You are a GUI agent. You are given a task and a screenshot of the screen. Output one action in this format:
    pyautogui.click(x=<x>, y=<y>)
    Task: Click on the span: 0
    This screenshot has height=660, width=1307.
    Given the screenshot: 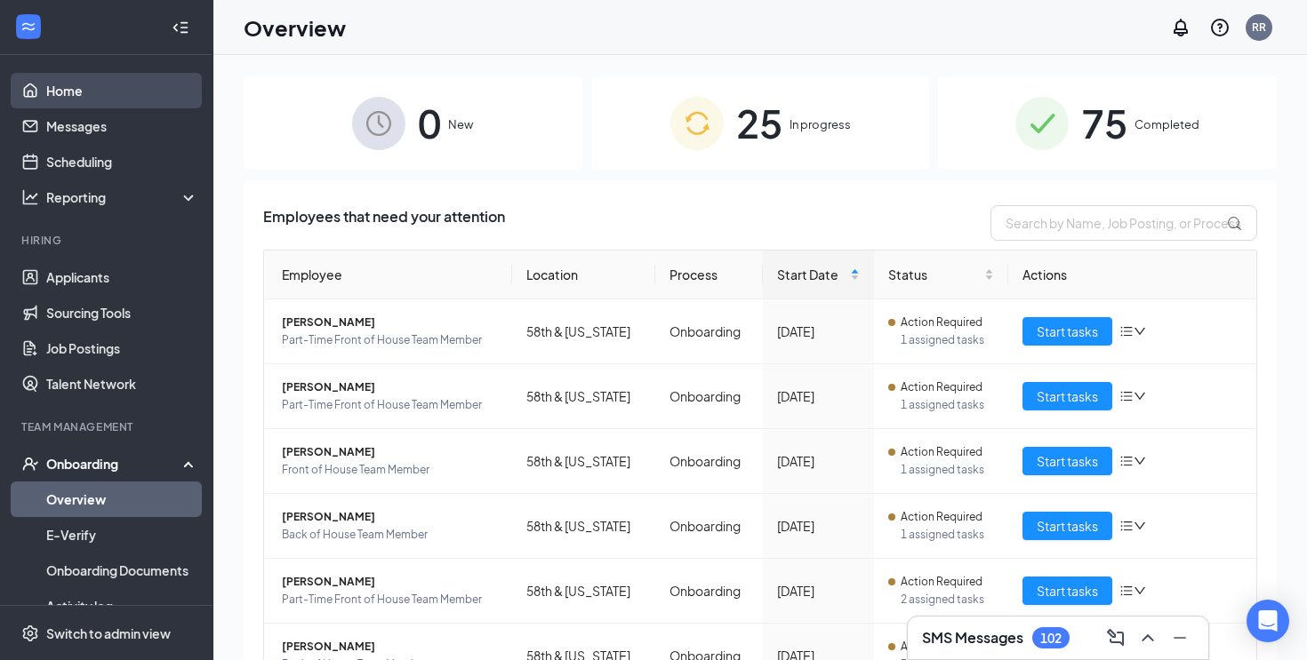 What is the action you would take?
    pyautogui.click(x=429, y=123)
    